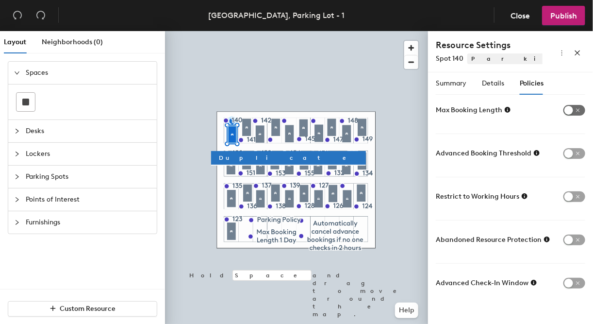  I want to click on span: Neighborhoods (0), so click(72, 42).